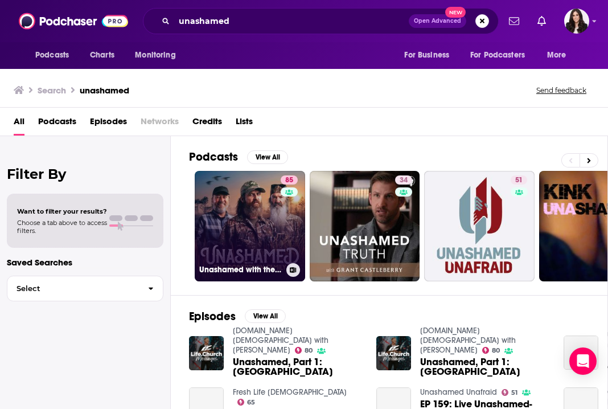  Describe the element at coordinates (104, 90) in the screenshot. I see `h3: unashamed` at that location.